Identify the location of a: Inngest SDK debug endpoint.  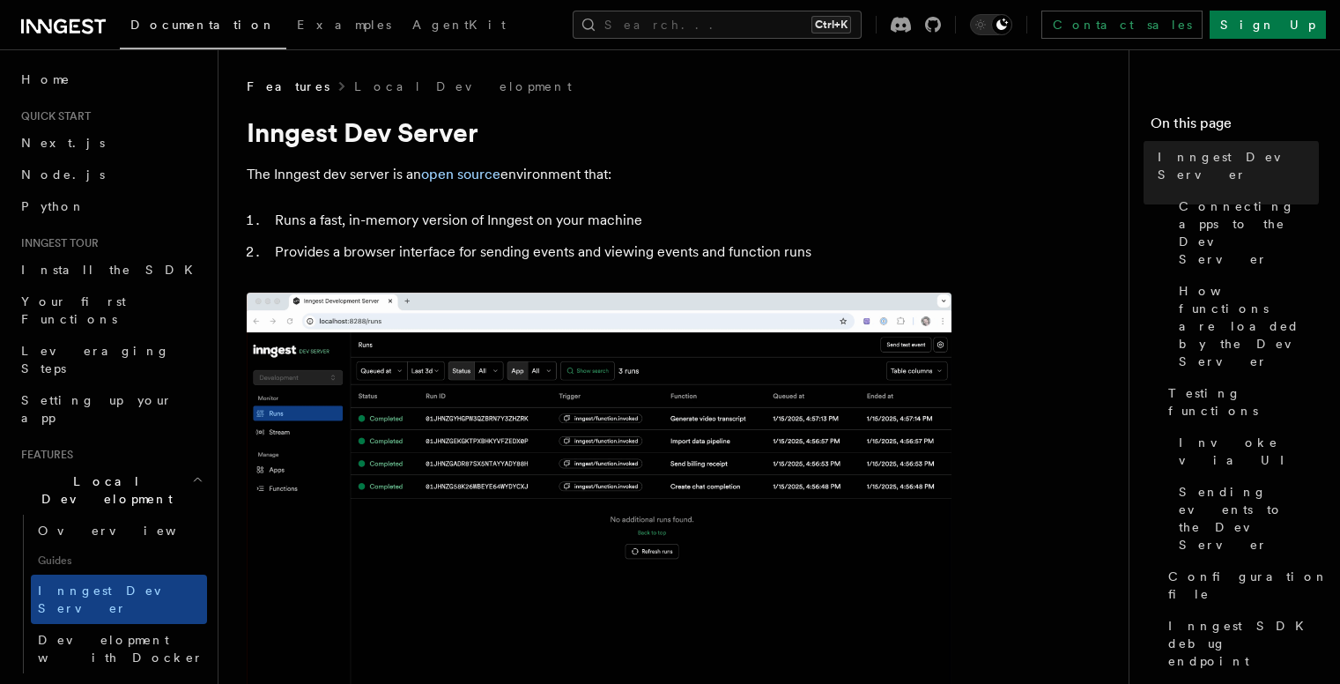
(1240, 643).